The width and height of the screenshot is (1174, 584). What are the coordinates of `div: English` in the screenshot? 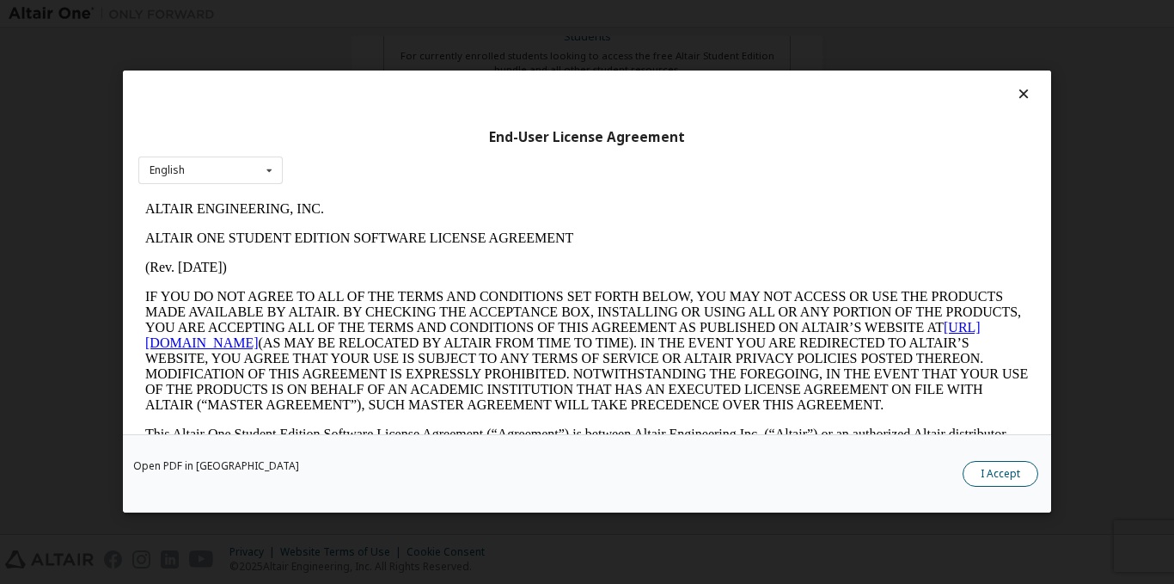 It's located at (167, 170).